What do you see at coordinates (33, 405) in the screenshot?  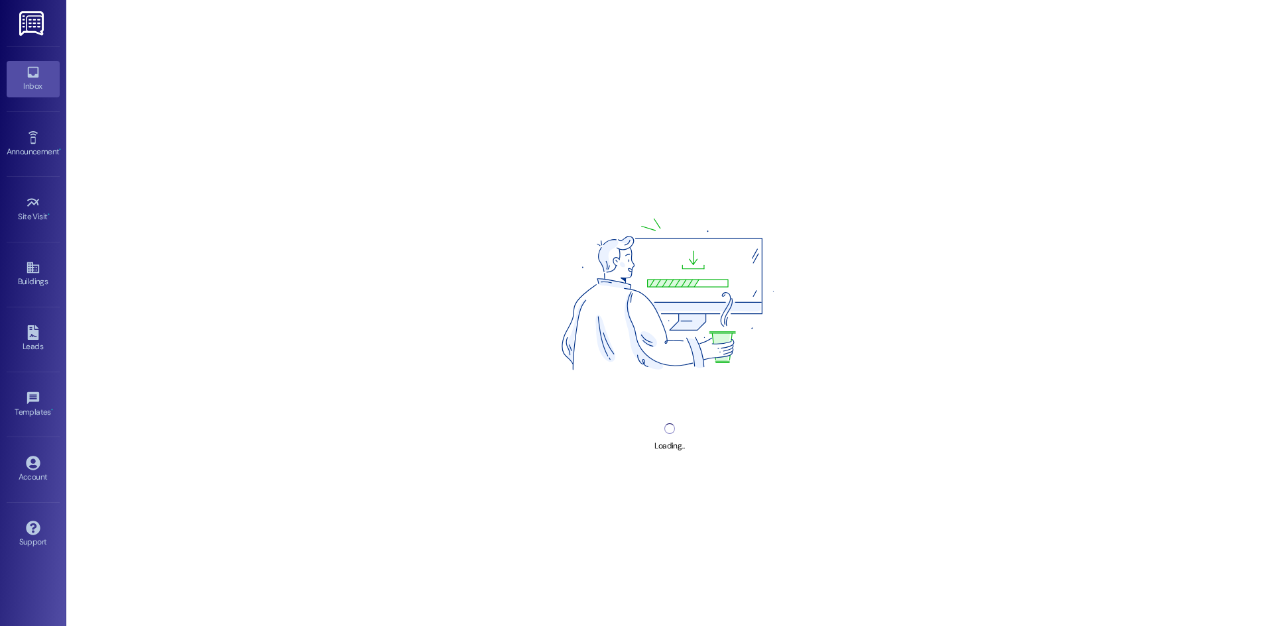 I see `a: Templates •` at bounding box center [33, 405].